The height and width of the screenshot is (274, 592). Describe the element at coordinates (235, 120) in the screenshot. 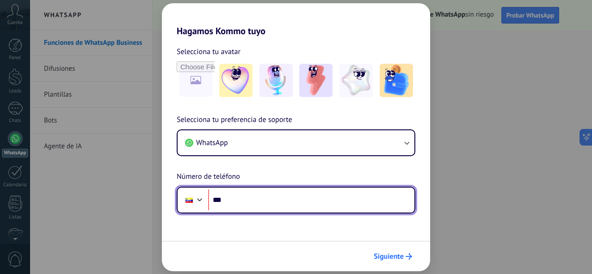

I see `span: Selecciona tu preferencia de soporte` at that location.